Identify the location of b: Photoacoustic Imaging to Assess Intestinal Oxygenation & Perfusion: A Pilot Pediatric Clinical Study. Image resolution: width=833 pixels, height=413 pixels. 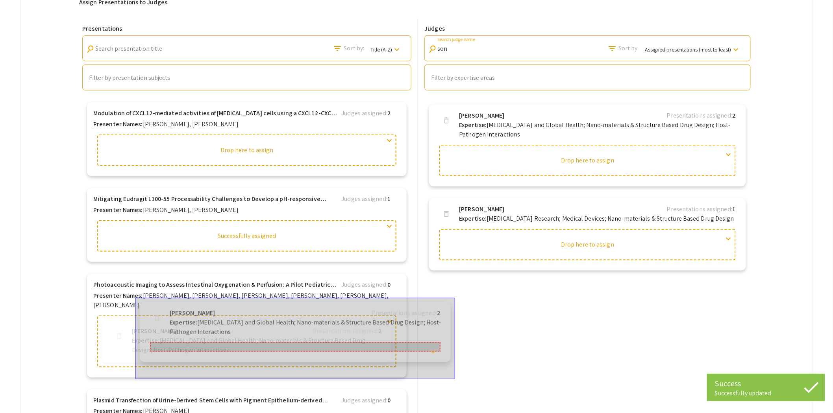
(216, 285).